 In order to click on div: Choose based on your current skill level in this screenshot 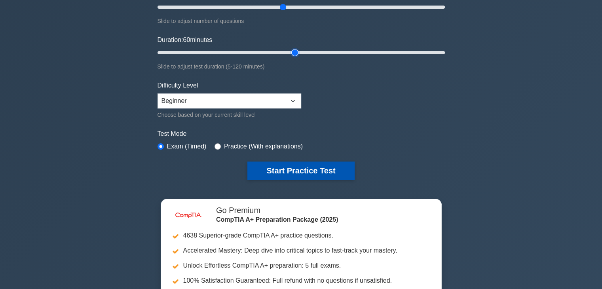, I will do `click(229, 115)`.